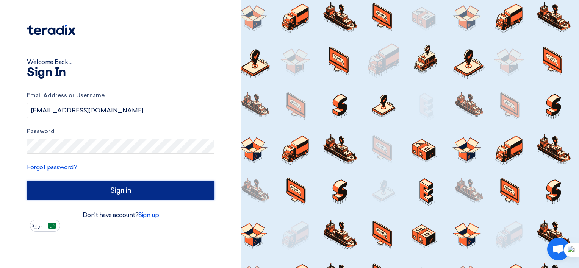  Describe the element at coordinates (51, 30) in the screenshot. I see `img: Teradix logo` at that location.